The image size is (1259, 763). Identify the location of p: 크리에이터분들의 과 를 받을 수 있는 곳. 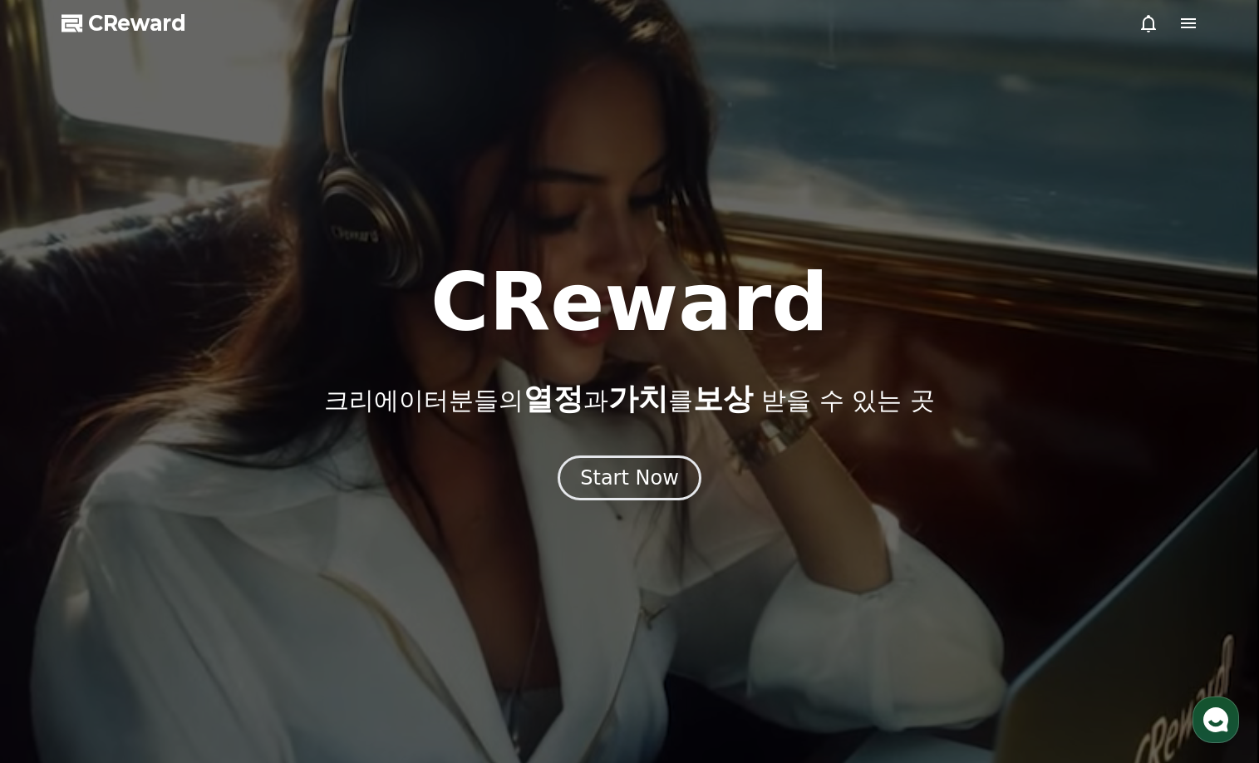
(629, 399).